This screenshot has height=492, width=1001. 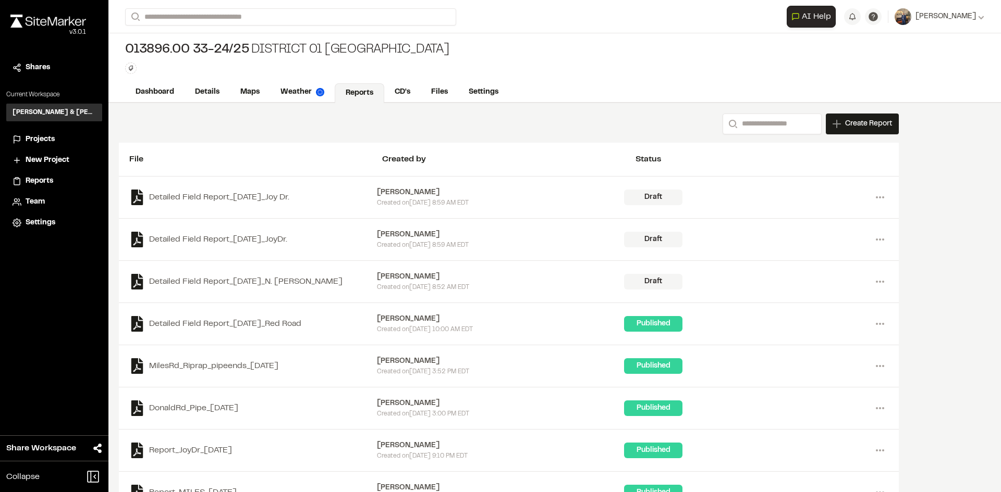 What do you see at coordinates (38, 68) in the screenshot?
I see `span: Shares` at bounding box center [38, 68].